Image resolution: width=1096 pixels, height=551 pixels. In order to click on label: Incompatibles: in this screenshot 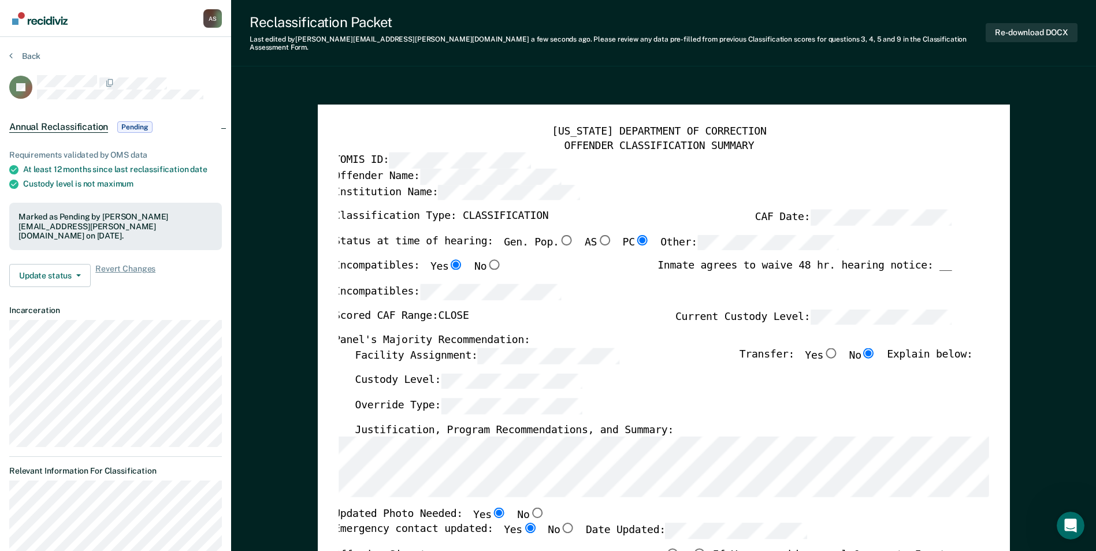, I will do `click(448, 291)`.